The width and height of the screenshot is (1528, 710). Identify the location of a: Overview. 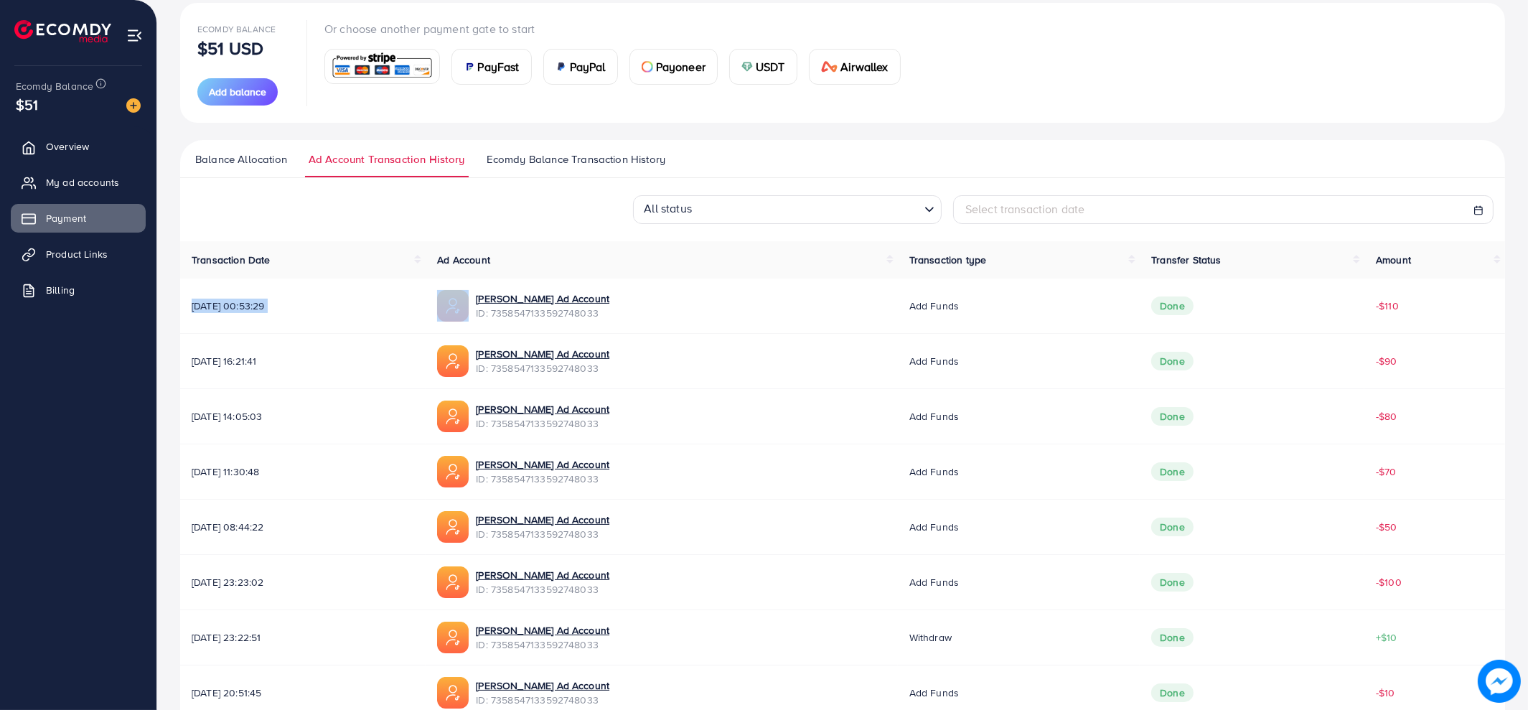
(78, 146).